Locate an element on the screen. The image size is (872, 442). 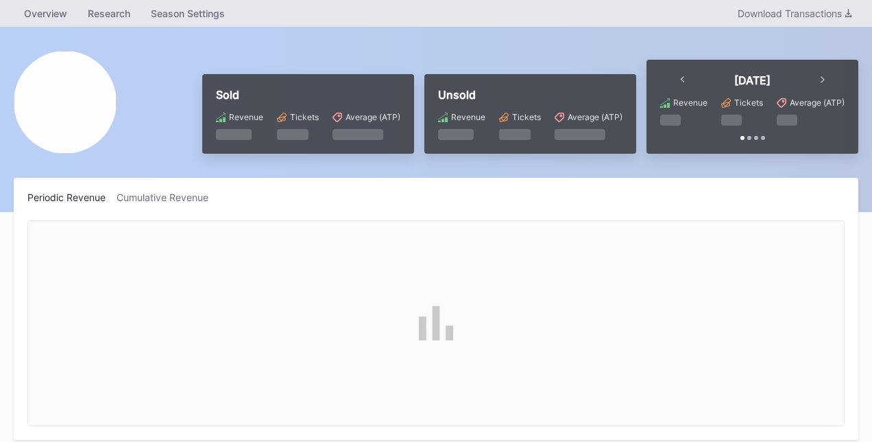
div: Research is located at coordinates (109, 13).